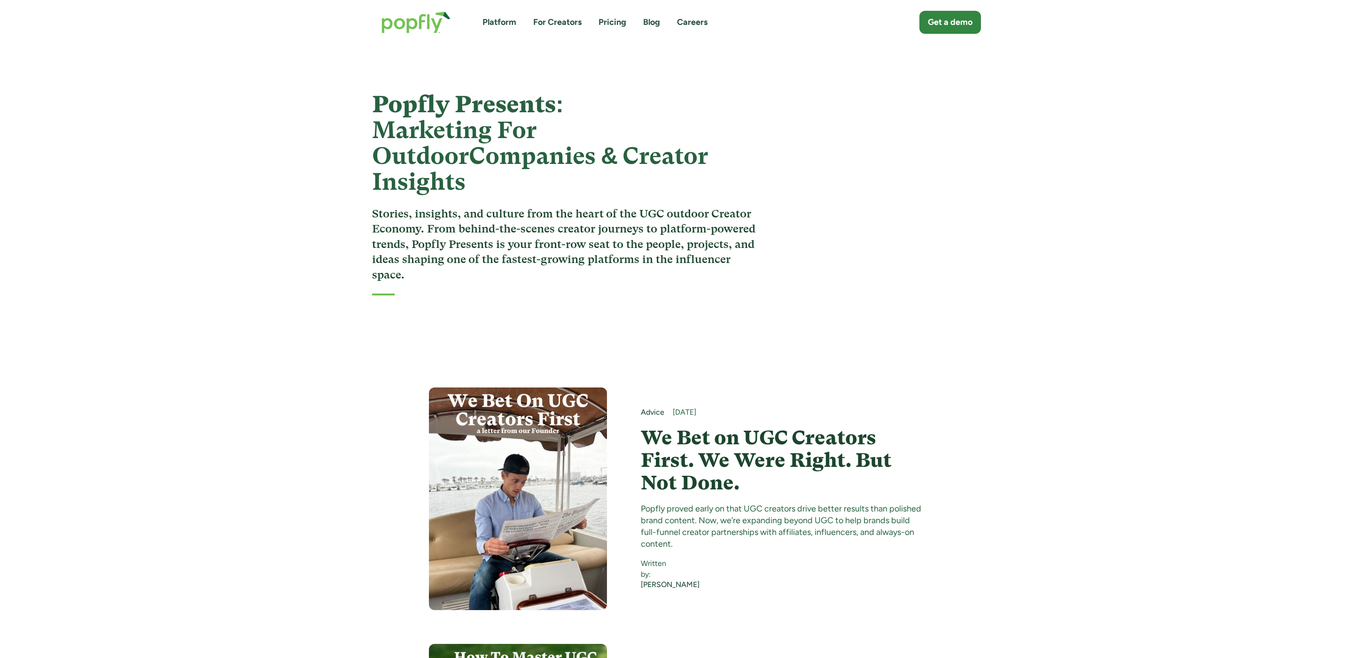 This screenshot has width=1353, height=658. Describe the element at coordinates (783, 460) in the screenshot. I see `h4: We Bet on UGC Creators First. We Were Right. But Not Done.` at that location.